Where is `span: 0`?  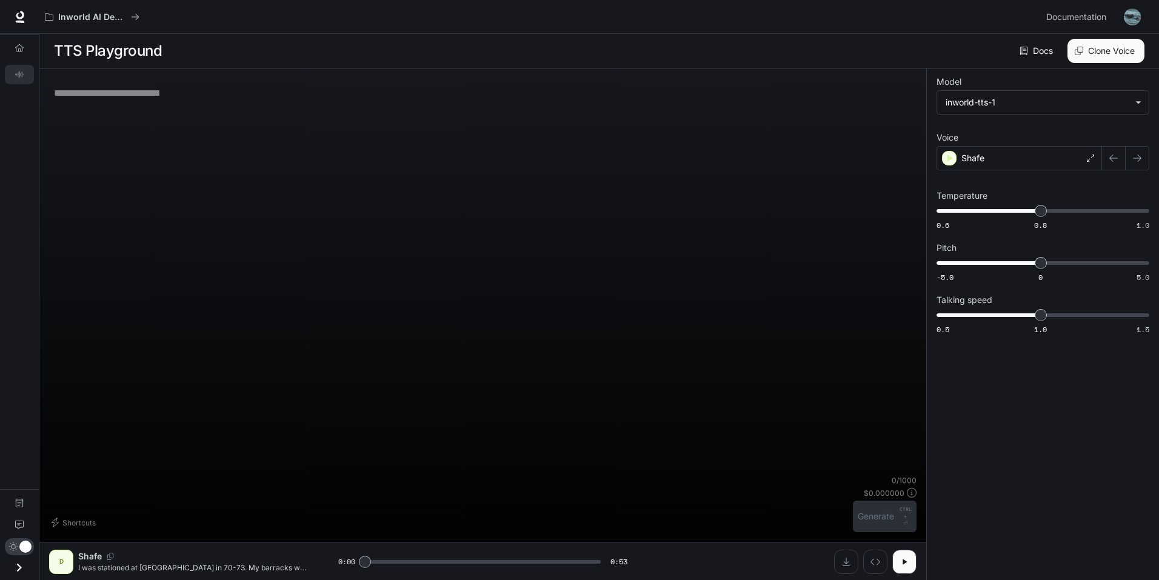
span: 0 is located at coordinates (1040, 277).